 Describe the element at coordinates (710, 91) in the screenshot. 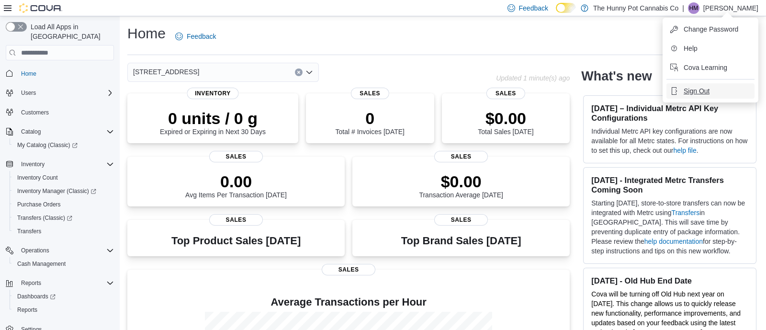

I see `button: Sign Out` at that location.